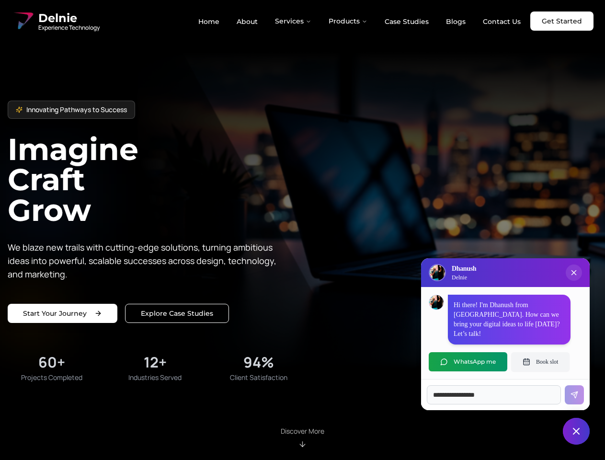  What do you see at coordinates (576, 431) in the screenshot?
I see `button: Close chat` at bounding box center [576, 431].